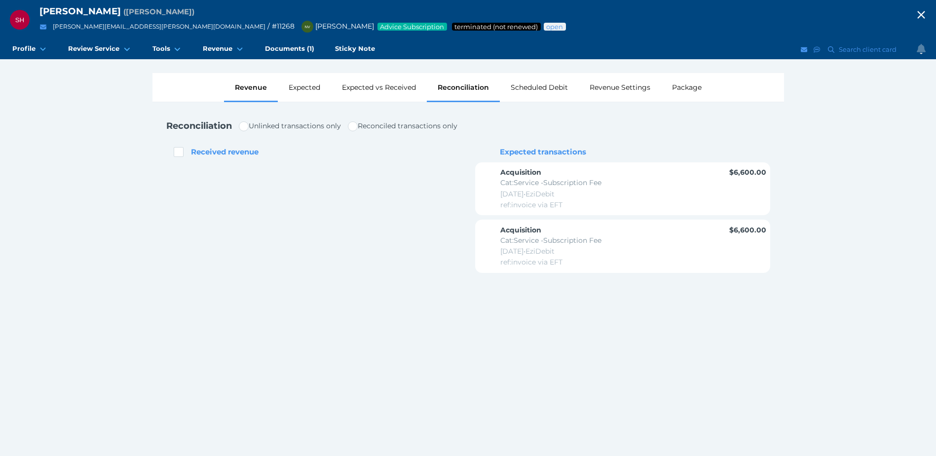 The width and height of the screenshot is (936, 456). What do you see at coordinates (307, 27) in the screenshot?
I see `div: Nancy Vos` at bounding box center [307, 27].